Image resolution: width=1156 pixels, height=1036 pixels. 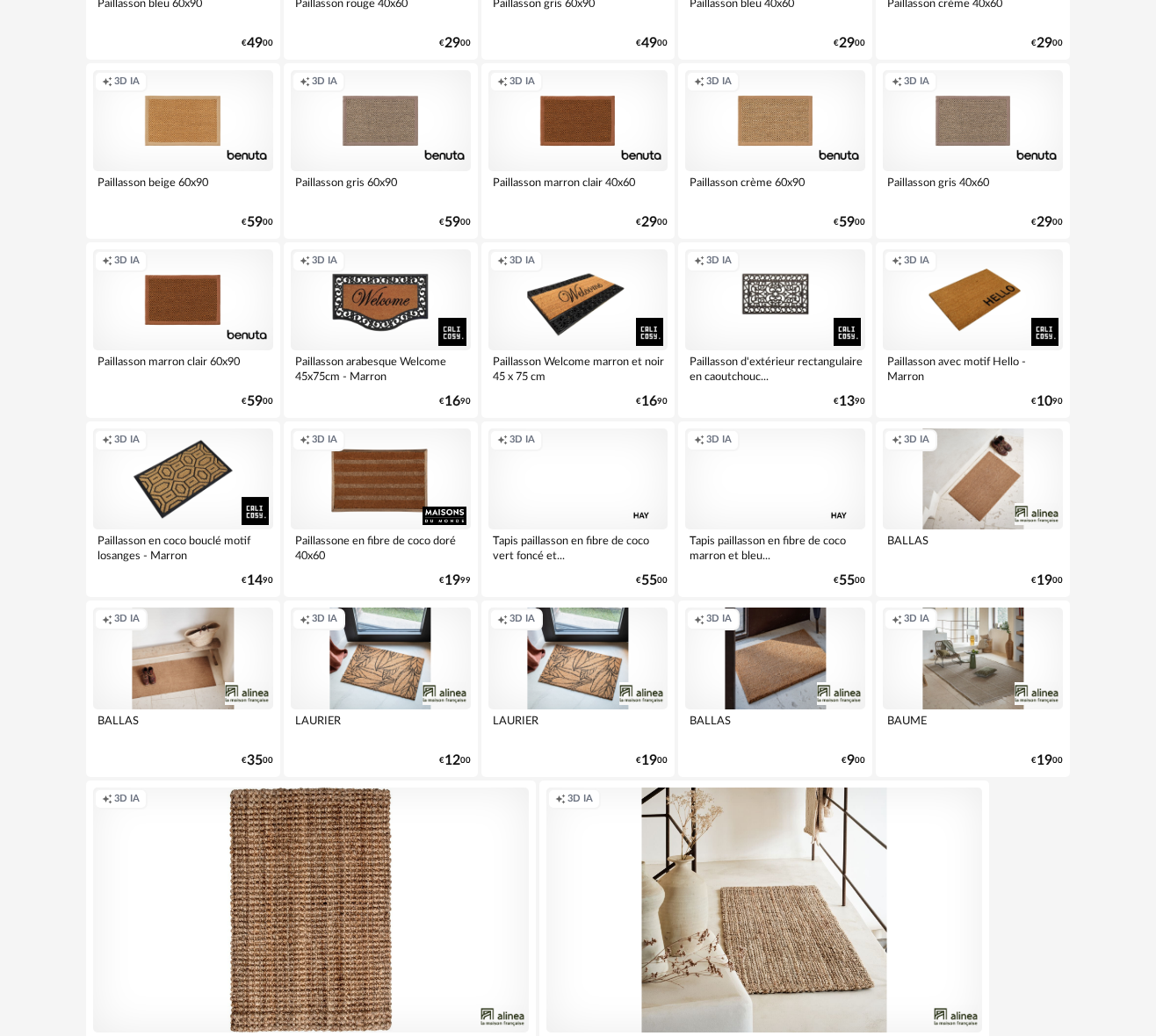 What do you see at coordinates (774, 368) in the screenshot?
I see `div: Paillasson d'extérieur rectangulaire en caoutchouc...` at bounding box center [774, 368].